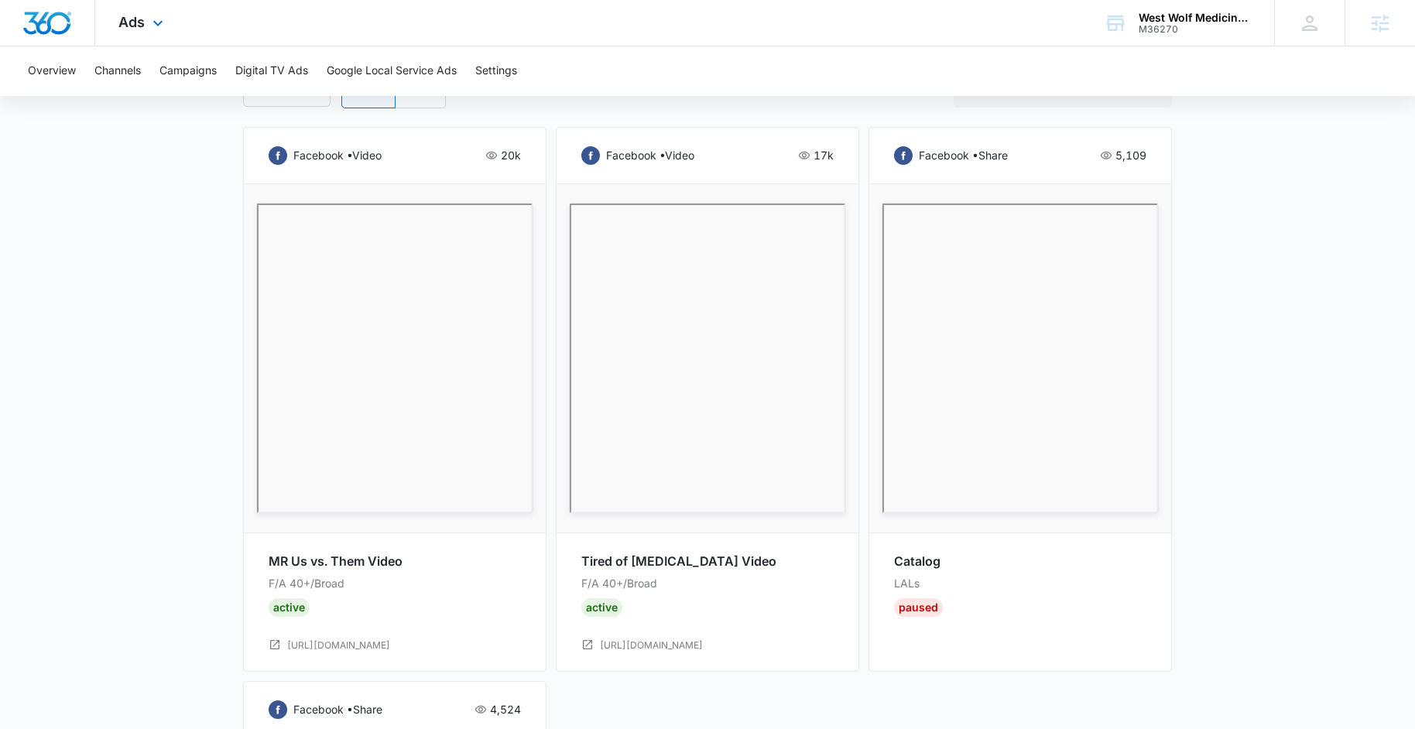 The width and height of the screenshot is (1415, 729). What do you see at coordinates (511, 156) in the screenshot?
I see `p: 20k` at bounding box center [511, 156].